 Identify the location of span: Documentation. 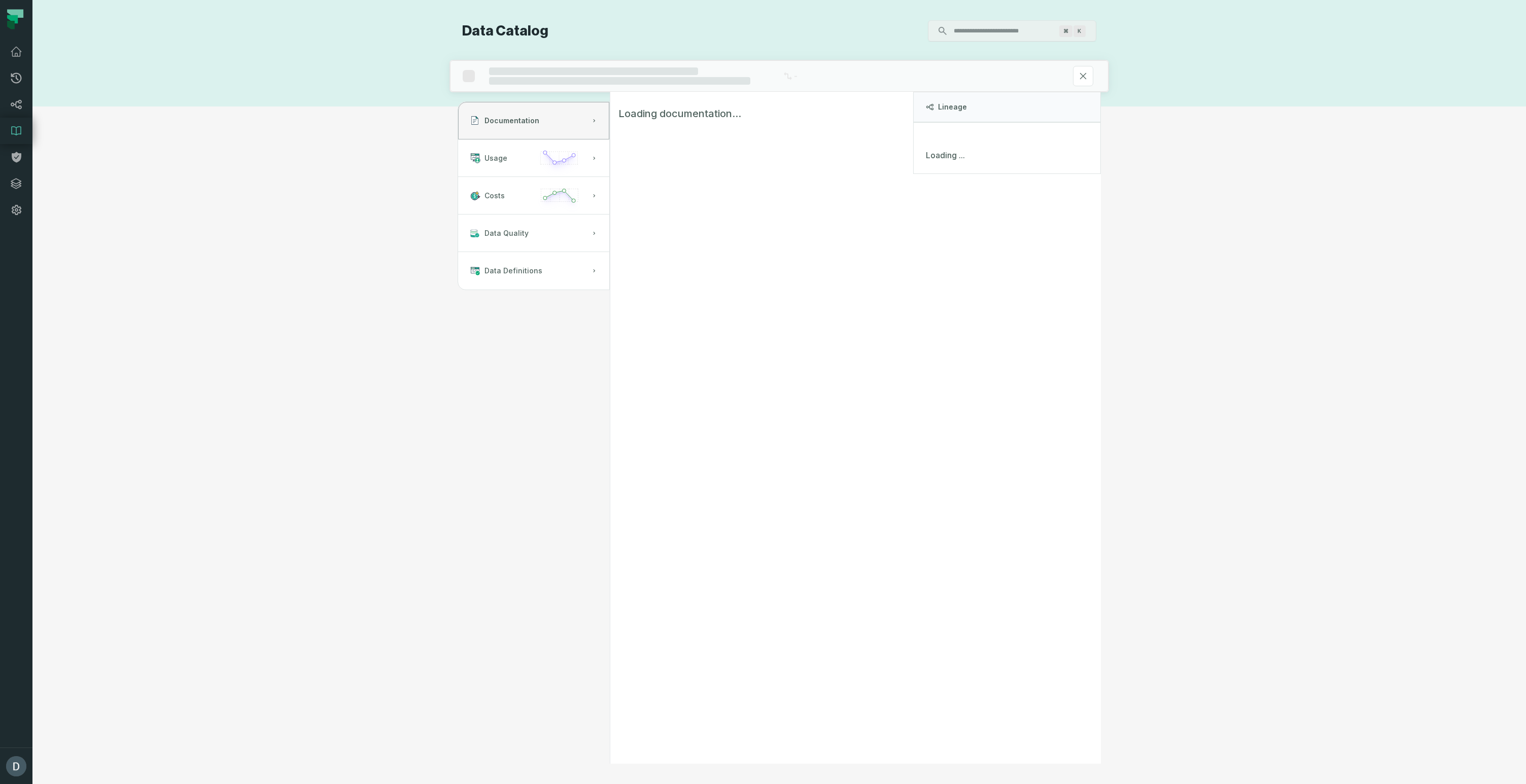
(512, 121).